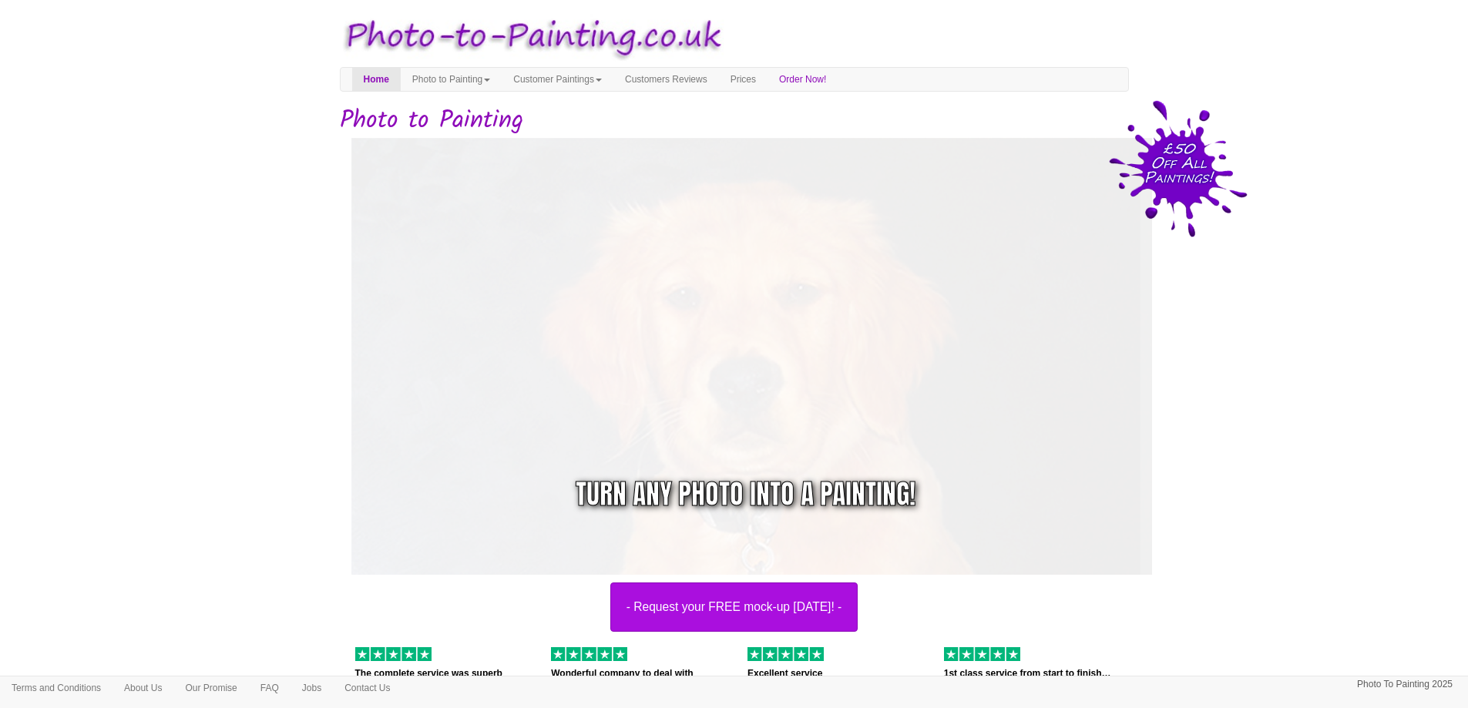  Describe the element at coordinates (376, 79) in the screenshot. I see `a: Home` at that location.